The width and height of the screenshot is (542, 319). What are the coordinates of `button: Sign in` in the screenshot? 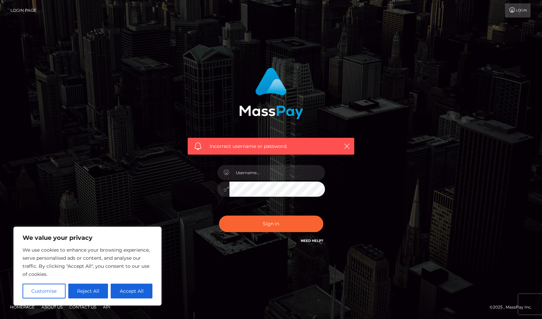 It's located at (271, 224).